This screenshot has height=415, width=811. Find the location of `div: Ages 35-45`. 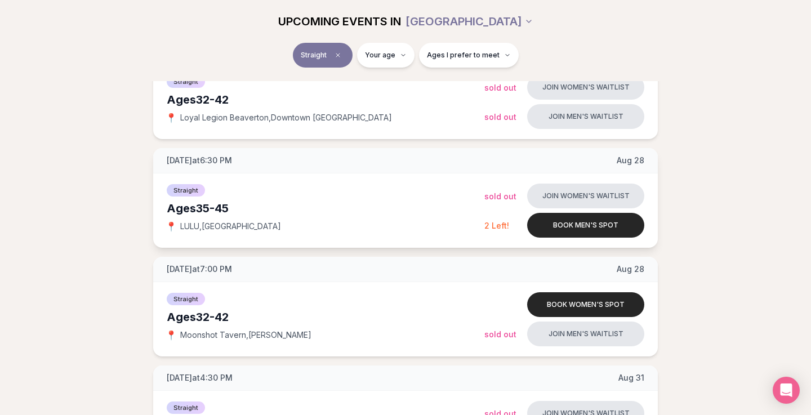

div: Ages 35-45 is located at coordinates (325, 208).